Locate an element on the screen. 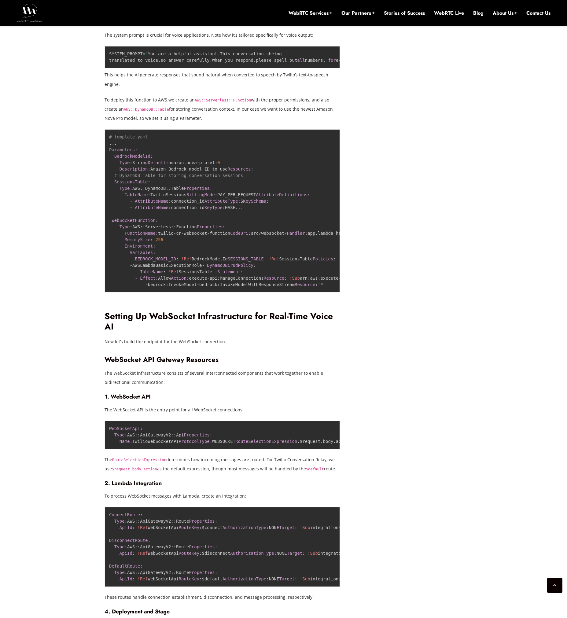 The width and height of the screenshot is (567, 618). a: About Us is located at coordinates (505, 13).